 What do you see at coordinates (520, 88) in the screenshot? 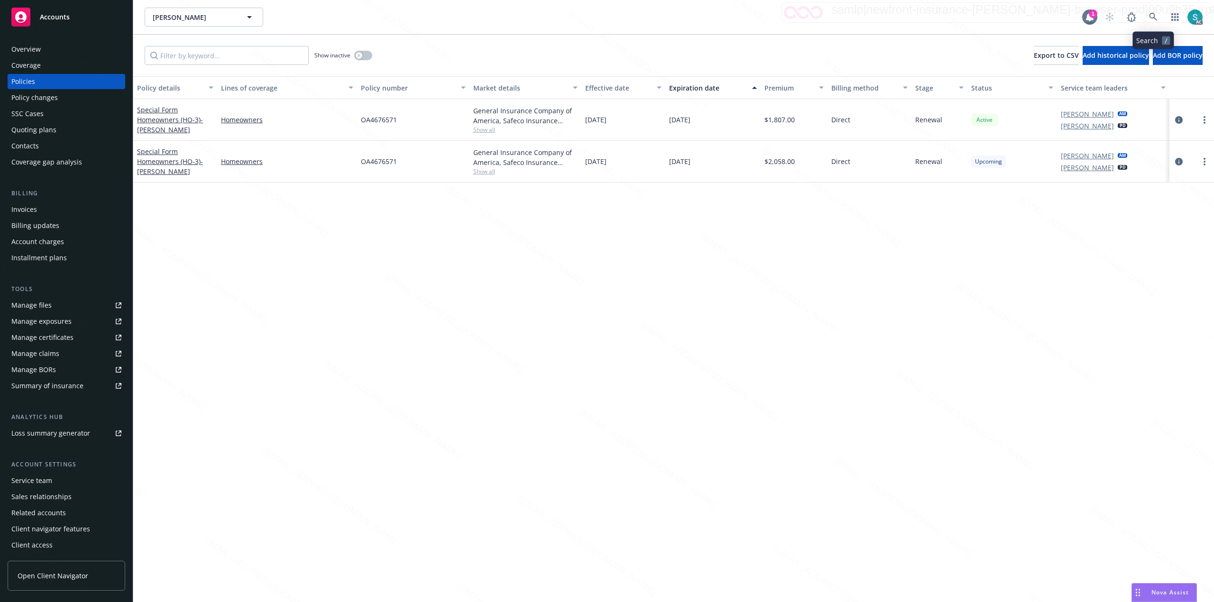
I see `div: Market details` at bounding box center [520, 88].